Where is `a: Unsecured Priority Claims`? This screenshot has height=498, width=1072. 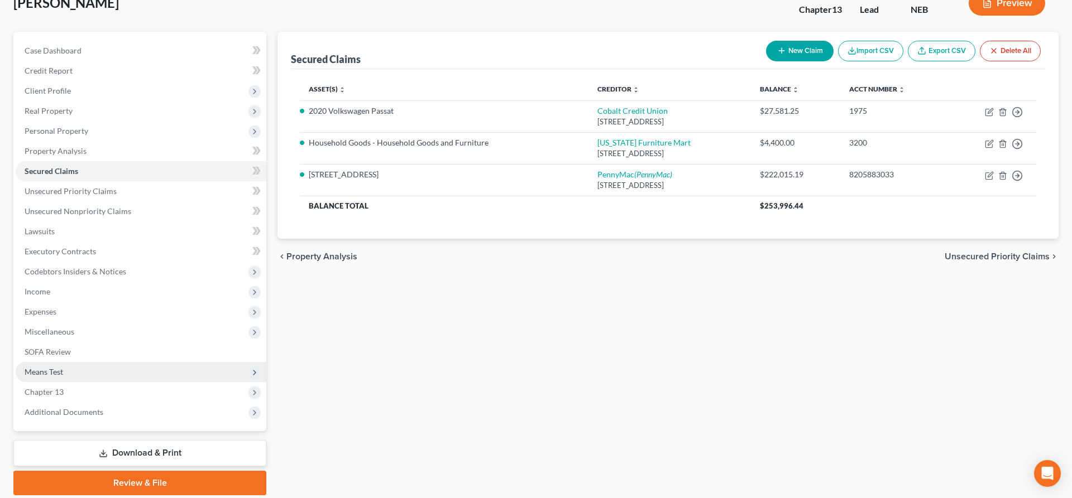 a: Unsecured Priority Claims is located at coordinates (141, 191).